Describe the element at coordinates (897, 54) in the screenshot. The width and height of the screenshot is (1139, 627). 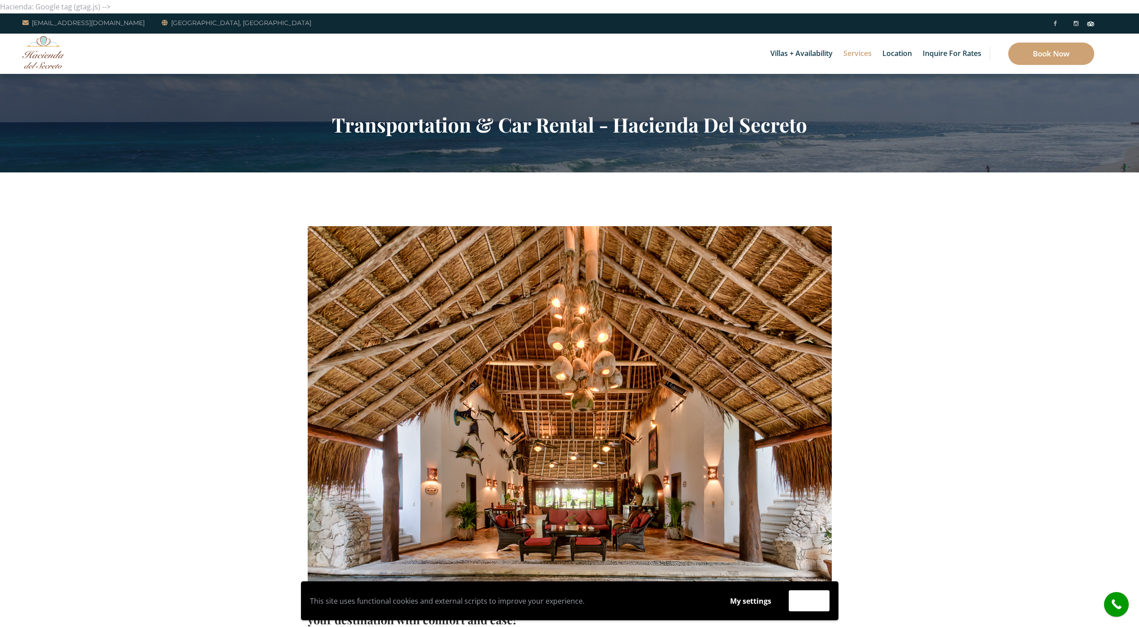
I see `a: Location` at that location.